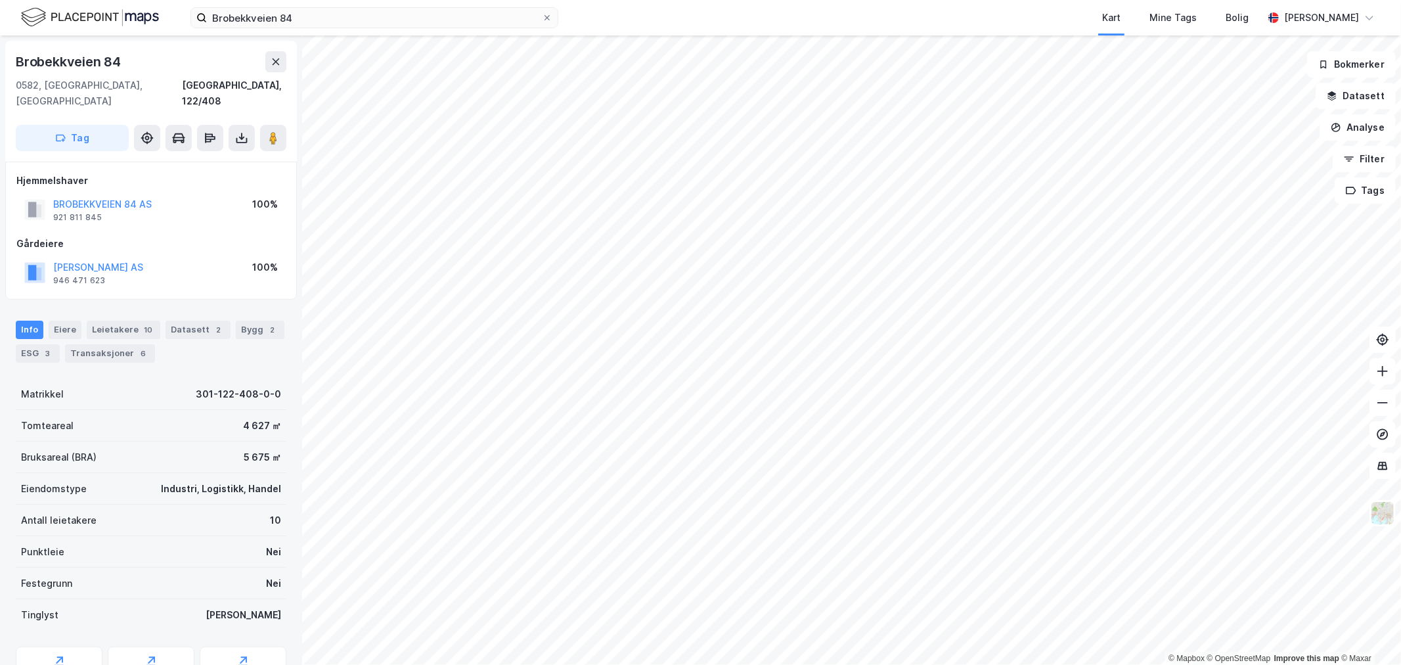  Describe the element at coordinates (1369, 633) in the screenshot. I see `div: Kontrollprogram for chat` at that location.